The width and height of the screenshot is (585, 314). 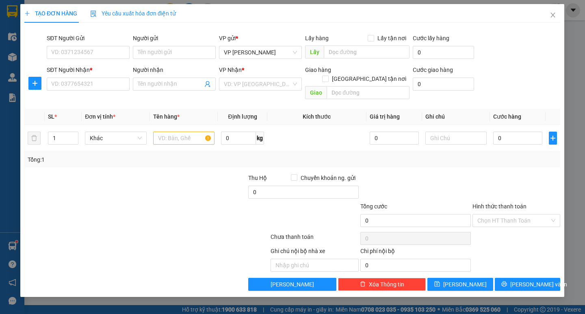 What do you see at coordinates (456, 138) in the screenshot?
I see `input: Ghi Chú` at bounding box center [456, 138].